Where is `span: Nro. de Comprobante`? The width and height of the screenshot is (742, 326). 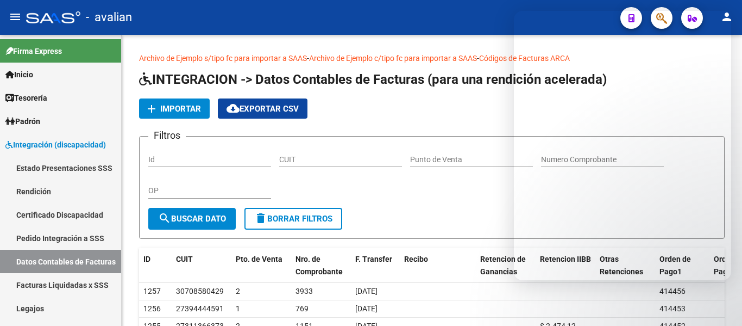 span: Nro. de Comprobante is located at coordinates (319, 265).